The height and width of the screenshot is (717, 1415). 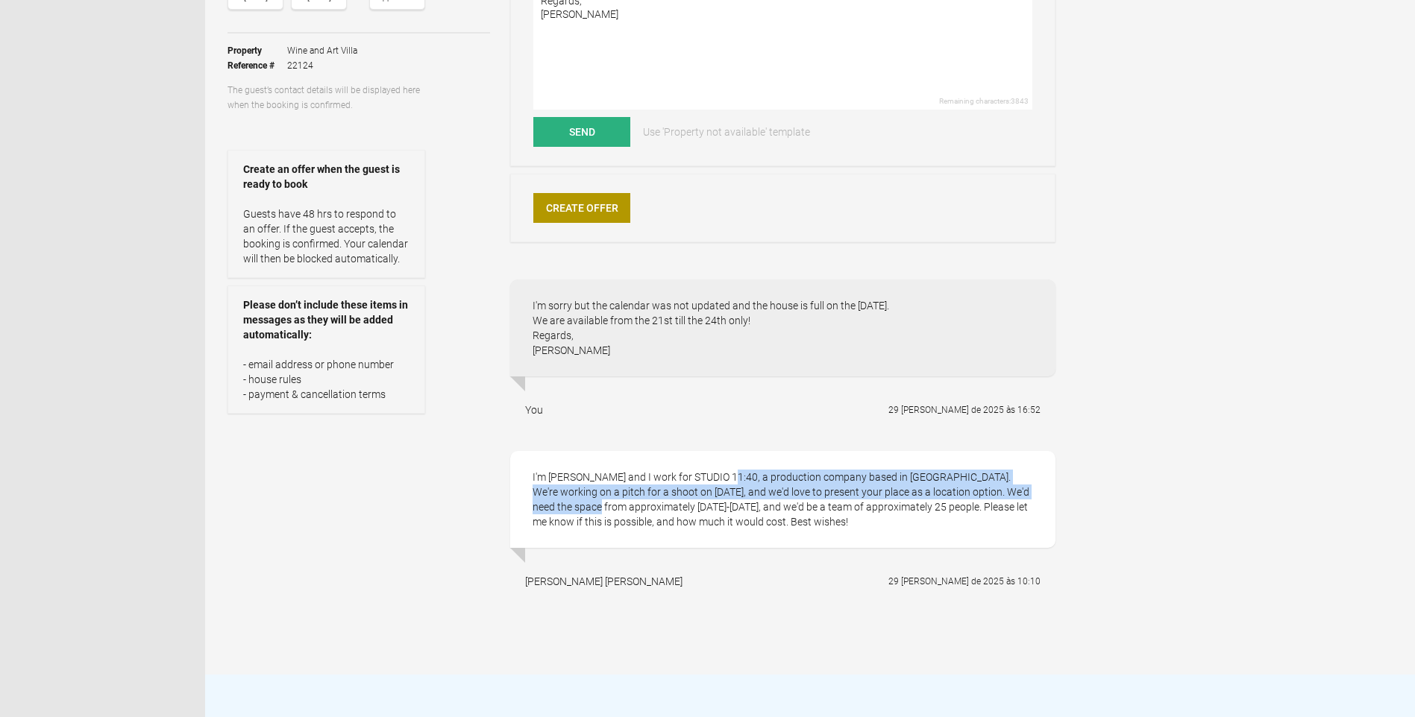 What do you see at coordinates (326, 98) in the screenshot?
I see `p: The guest’s contact details will be displayed here when the booking is confirmed.` at bounding box center [326, 98].